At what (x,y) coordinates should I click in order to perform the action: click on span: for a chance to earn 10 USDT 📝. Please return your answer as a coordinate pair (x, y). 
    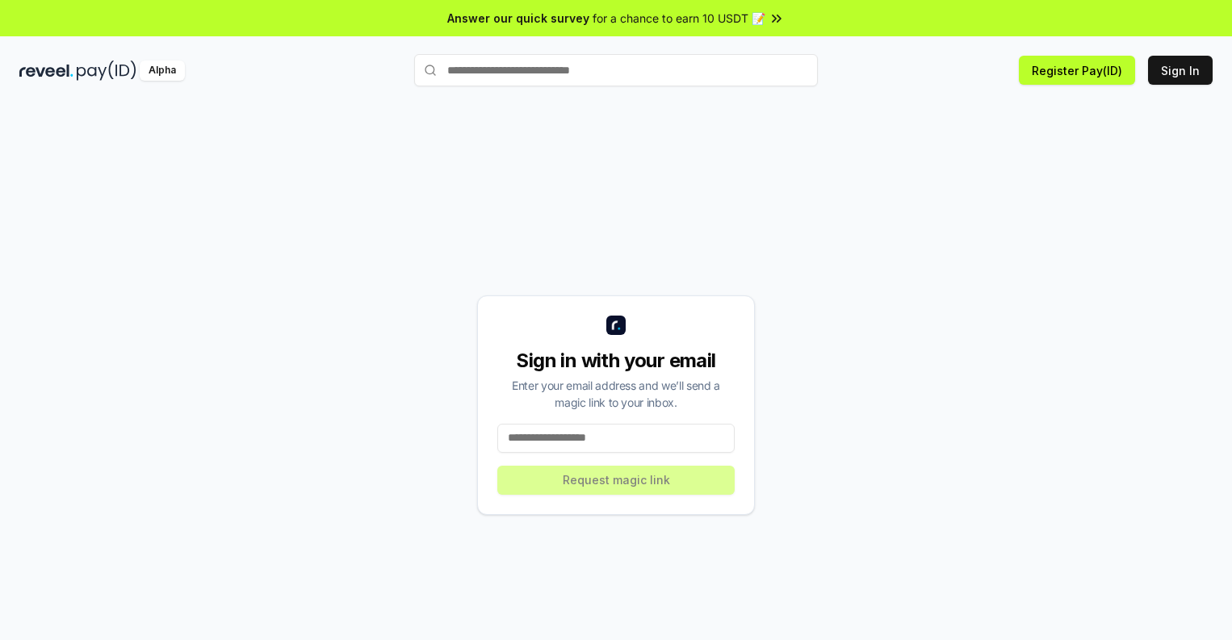
    Looking at the image, I should click on (679, 18).